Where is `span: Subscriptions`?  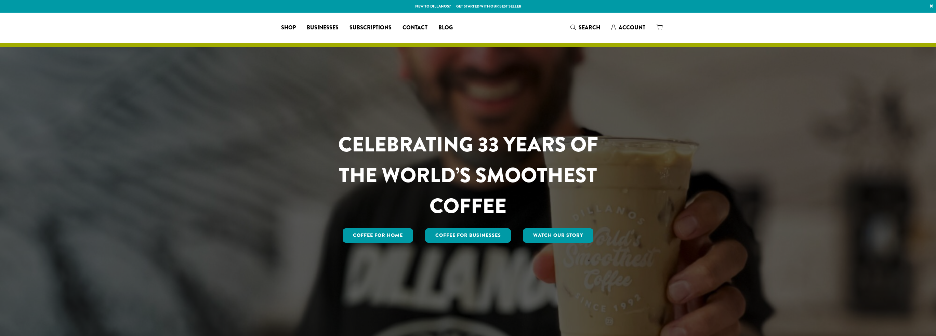
span: Subscriptions is located at coordinates (370, 28).